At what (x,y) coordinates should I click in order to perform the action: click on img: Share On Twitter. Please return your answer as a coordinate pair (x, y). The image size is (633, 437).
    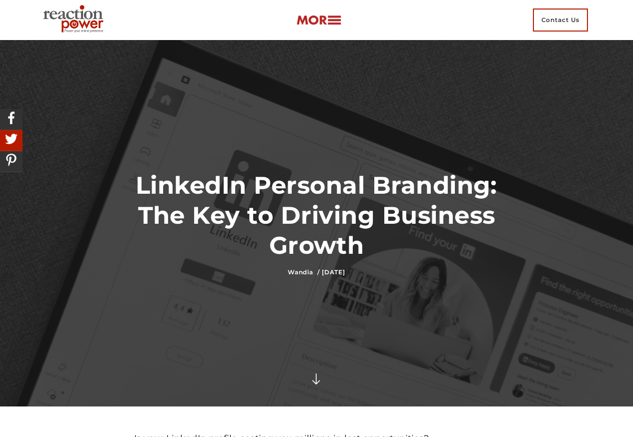
    Looking at the image, I should click on (11, 139).